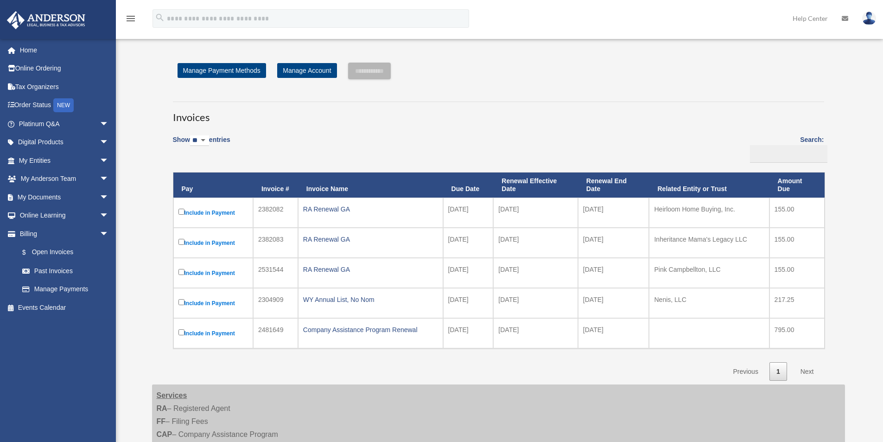 The image size is (883, 442). Describe the element at coordinates (307, 70) in the screenshot. I see `a: Manage Account` at that location.